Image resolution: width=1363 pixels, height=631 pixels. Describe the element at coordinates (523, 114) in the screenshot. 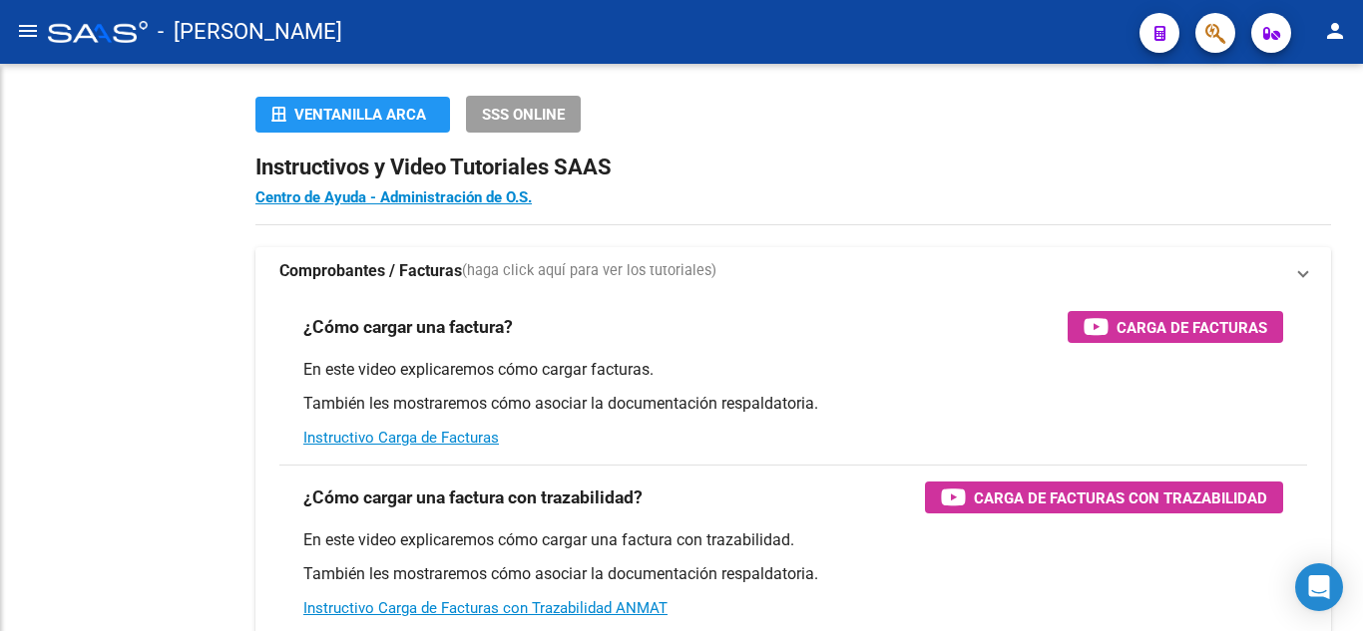

I see `button: SSS ONLINE` at that location.